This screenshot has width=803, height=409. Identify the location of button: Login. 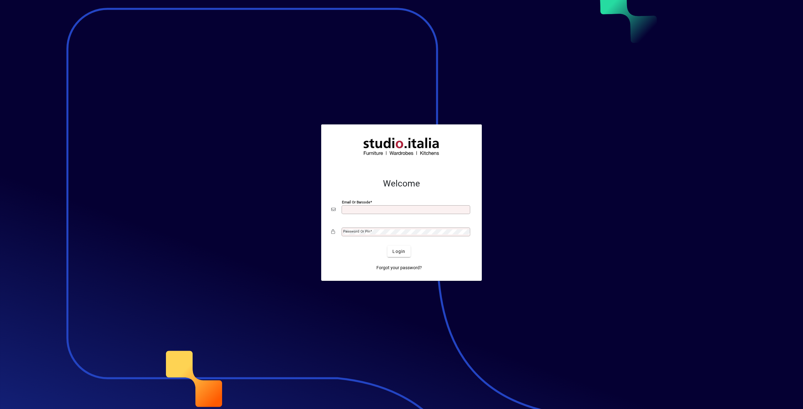
(399, 252).